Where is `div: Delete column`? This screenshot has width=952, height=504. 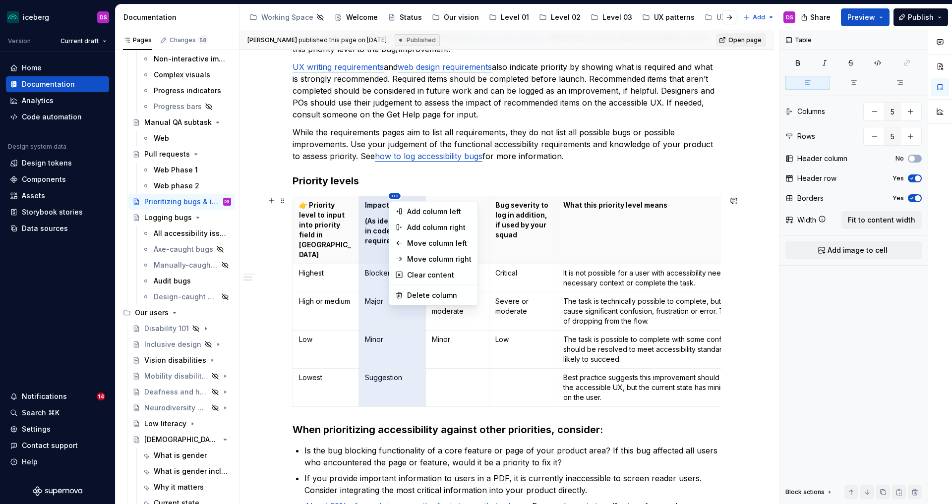 div: Delete column is located at coordinates (439, 295).